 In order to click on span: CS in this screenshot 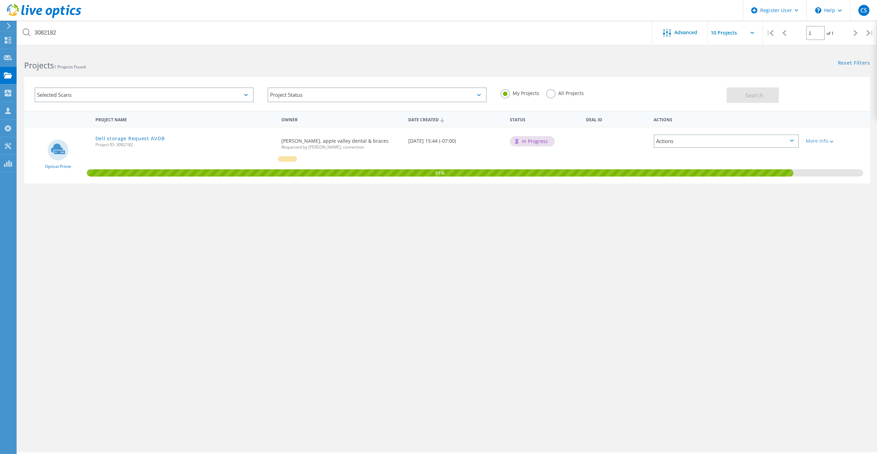, I will do `click(864, 10)`.